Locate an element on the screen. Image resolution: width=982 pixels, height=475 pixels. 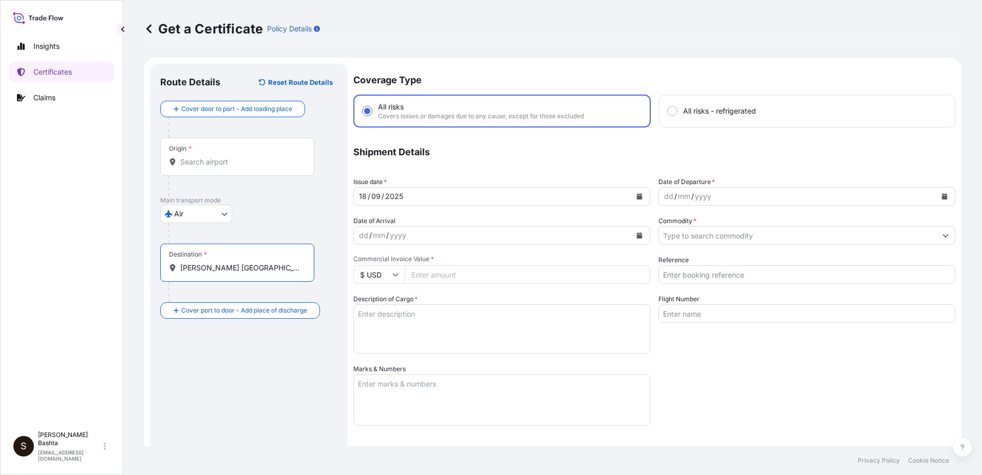
input: All risks - refrigerated is located at coordinates (672, 111).